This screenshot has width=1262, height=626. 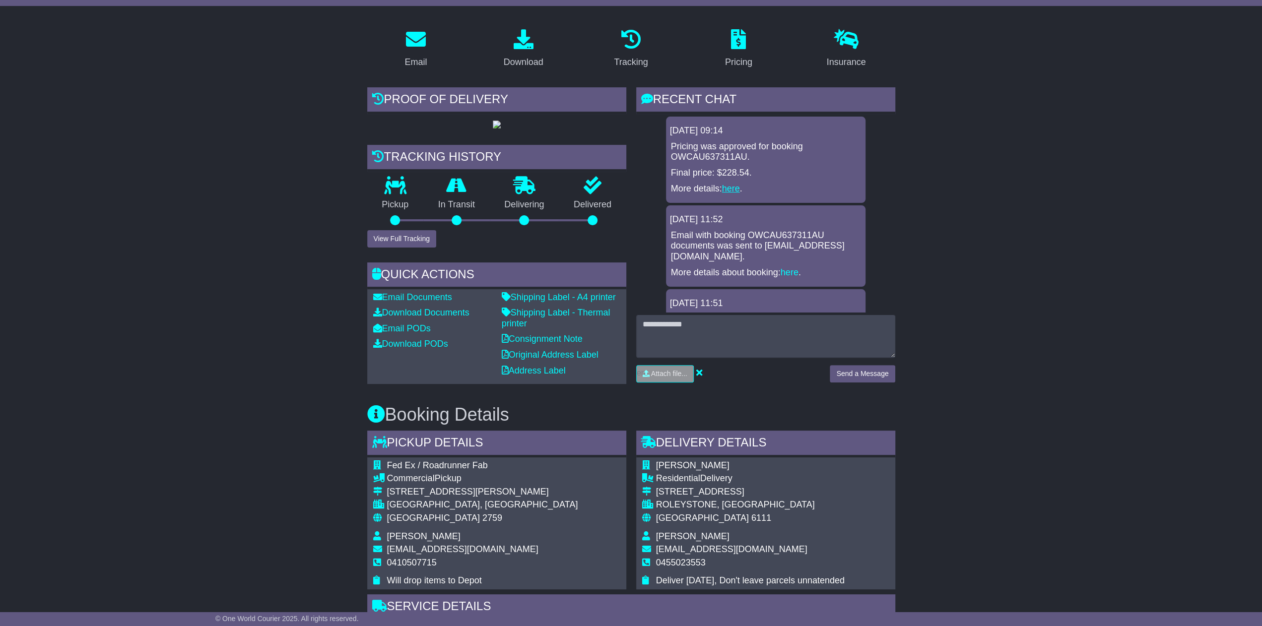 What do you see at coordinates (482, 479) in the screenshot?
I see `div: Pickup` at bounding box center [482, 479].